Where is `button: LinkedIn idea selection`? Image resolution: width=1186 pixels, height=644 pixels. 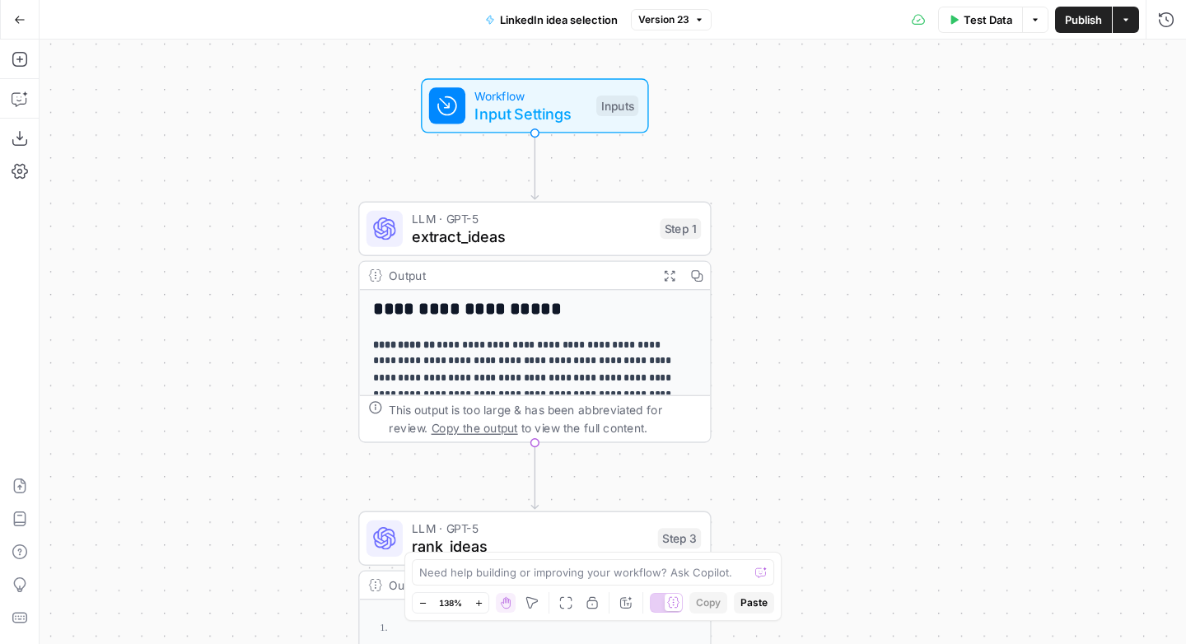
button: LinkedIn idea selection is located at coordinates (551, 20).